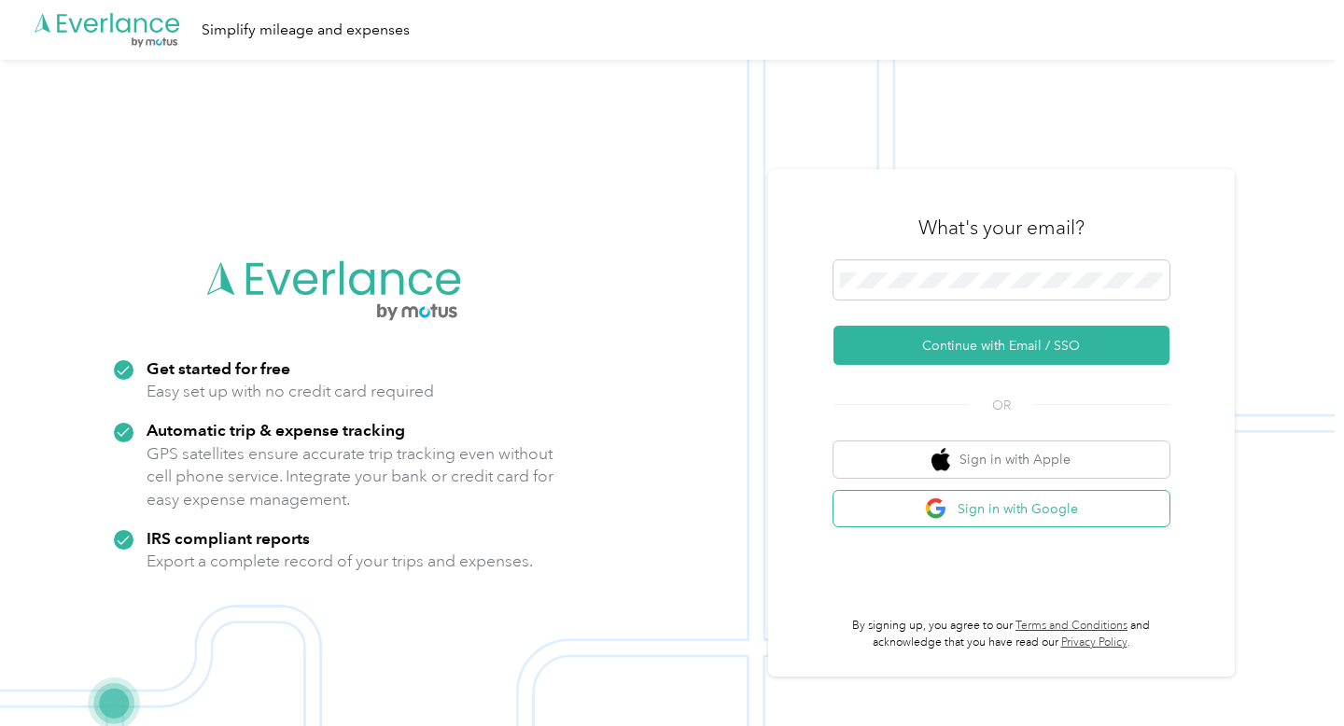 The width and height of the screenshot is (1344, 726). I want to click on a: Privacy Policy, so click(1094, 642).